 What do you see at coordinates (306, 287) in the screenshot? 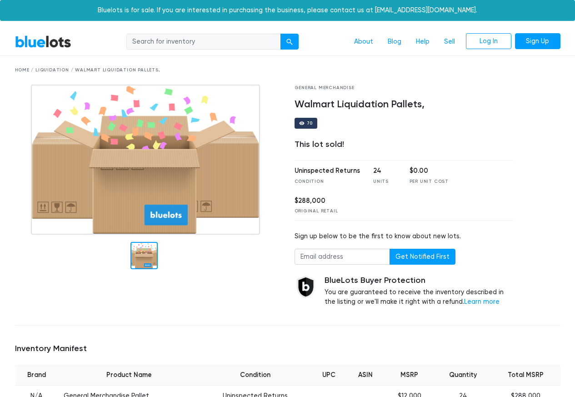
I see `img: buyer_protection_shield-3b65640a83011c7d3ede35a8e5a80bfdfaa6a97447f0071c1475b91a4b0b3d01.png` at bounding box center [306, 287].